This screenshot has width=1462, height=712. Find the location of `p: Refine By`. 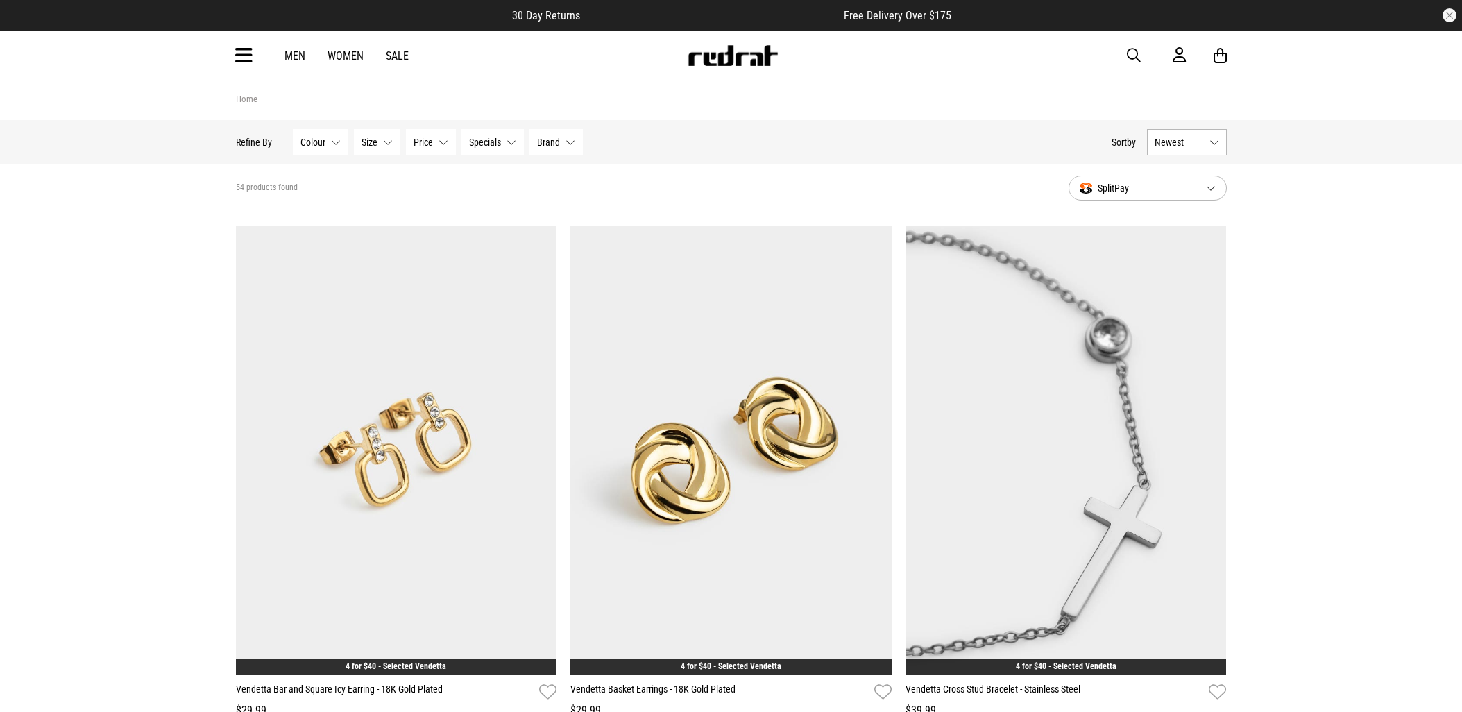

p: Refine By is located at coordinates (254, 142).